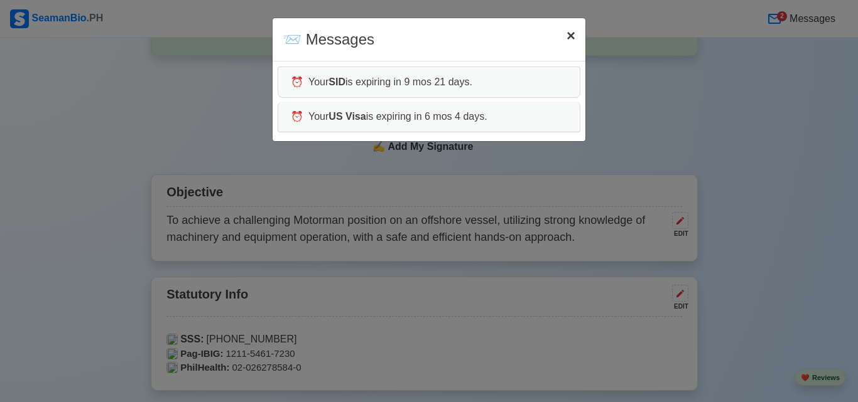  What do you see at coordinates (292, 39) in the screenshot?
I see `span: messages` at bounding box center [292, 39].